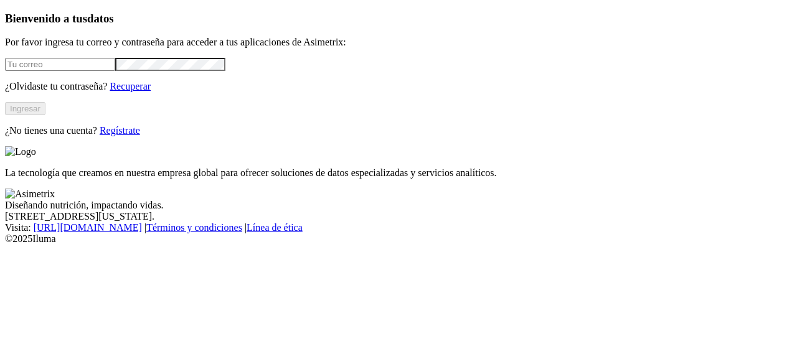  I want to click on p: La tecnología que creamos en nuestra empresa global para ofrecer soluciones de datos especializad..., so click(399, 173).